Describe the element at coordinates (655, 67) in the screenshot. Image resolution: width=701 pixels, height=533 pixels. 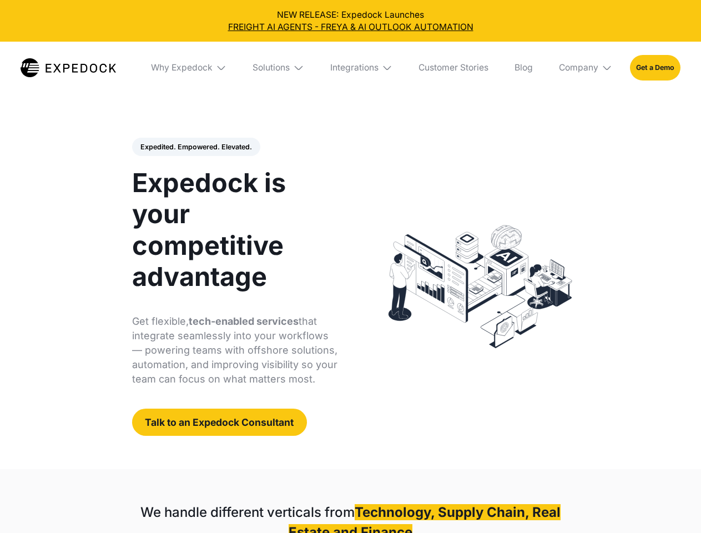
I see `a: Get a Demo` at that location.